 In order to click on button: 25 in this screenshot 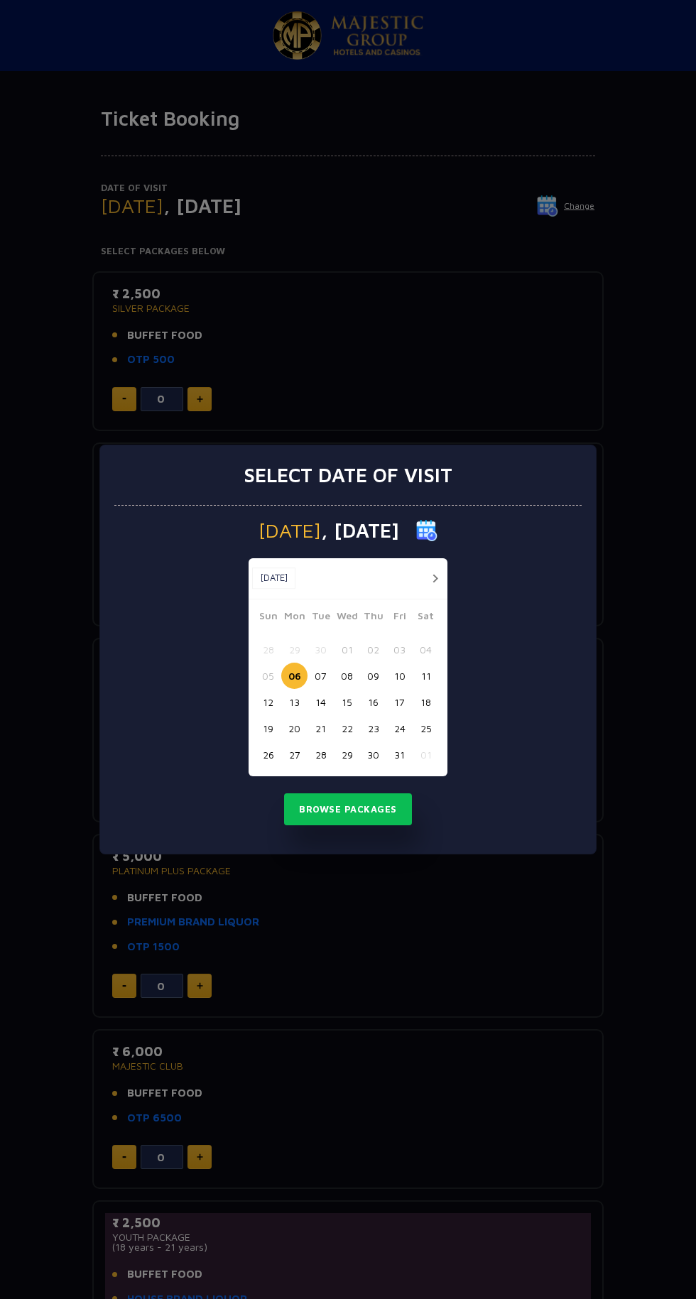, I will do `click(425, 728)`.